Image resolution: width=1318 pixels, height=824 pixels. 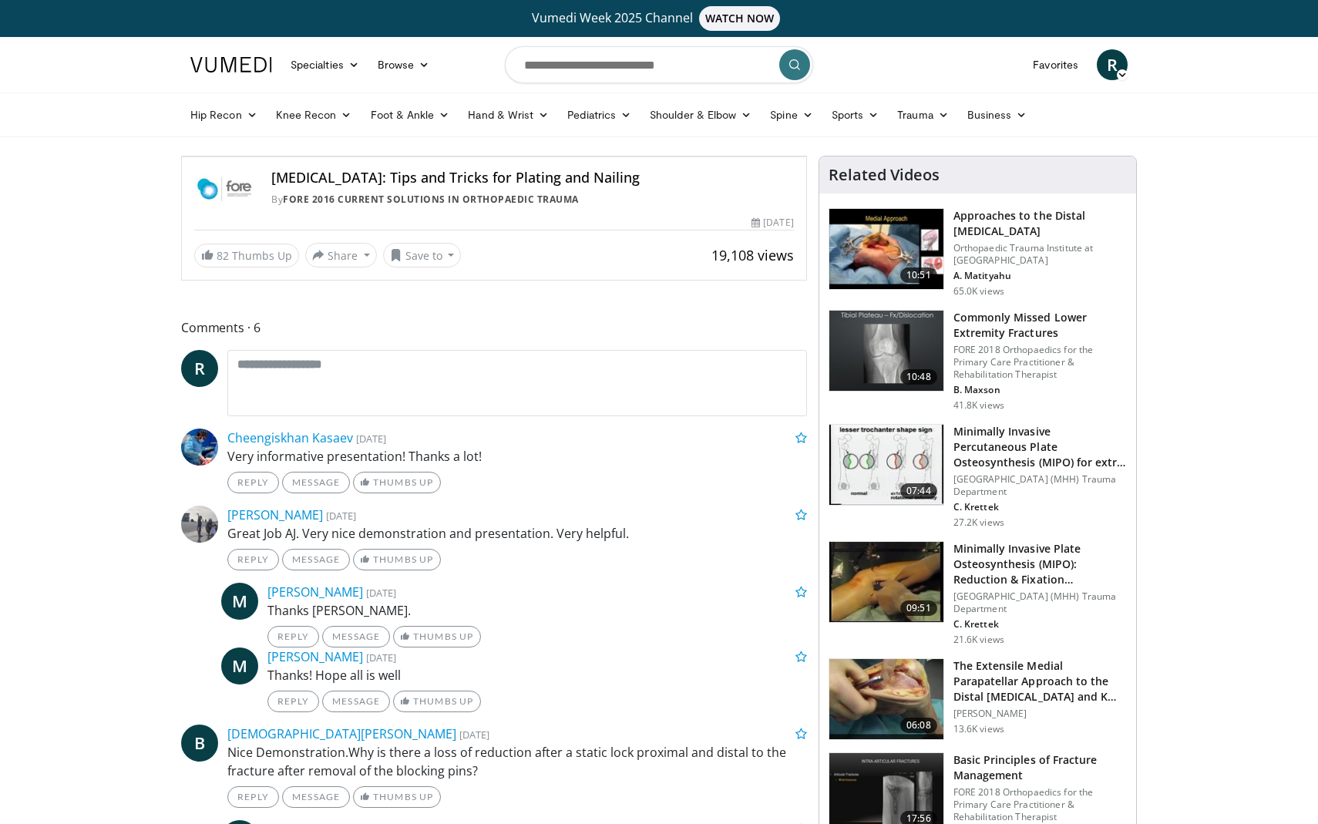 I want to click on img: d5ySKFN8UhyXrjO34xMDoxOjBrO-I4W8_9.150x105_q85_crop-smart_upscale.jpg, so click(x=886, y=249).